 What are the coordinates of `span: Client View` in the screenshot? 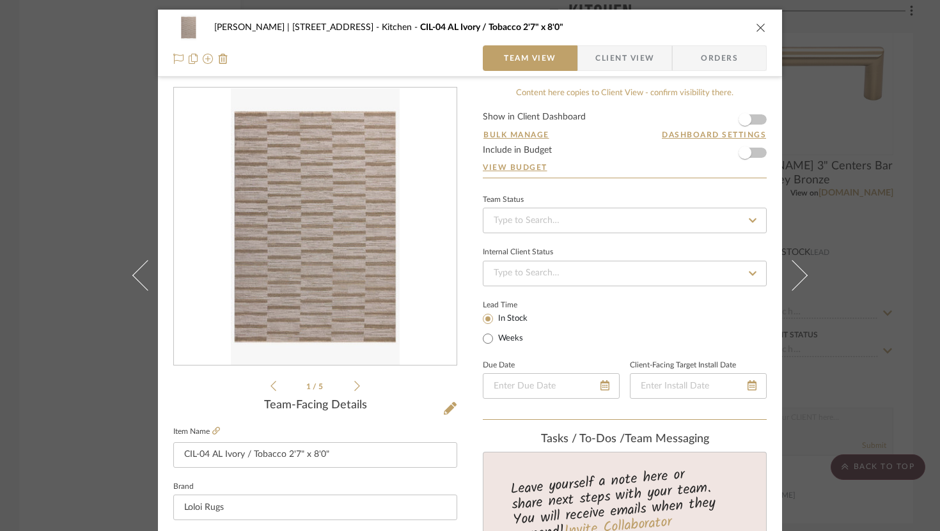 It's located at (625, 58).